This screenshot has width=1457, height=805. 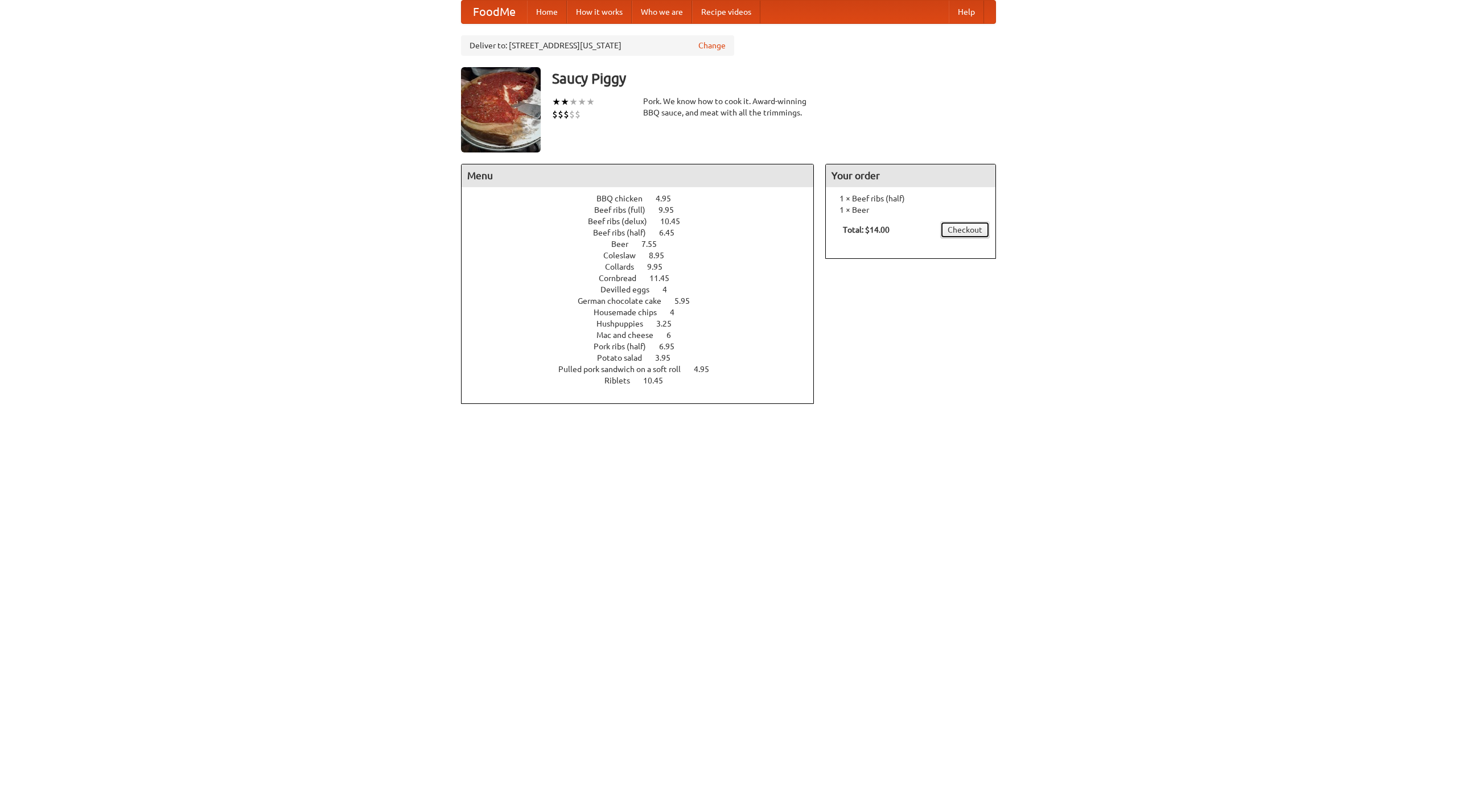 What do you see at coordinates (911, 199) in the screenshot?
I see `li: 1 × Beef ribs (half)` at bounding box center [911, 199].